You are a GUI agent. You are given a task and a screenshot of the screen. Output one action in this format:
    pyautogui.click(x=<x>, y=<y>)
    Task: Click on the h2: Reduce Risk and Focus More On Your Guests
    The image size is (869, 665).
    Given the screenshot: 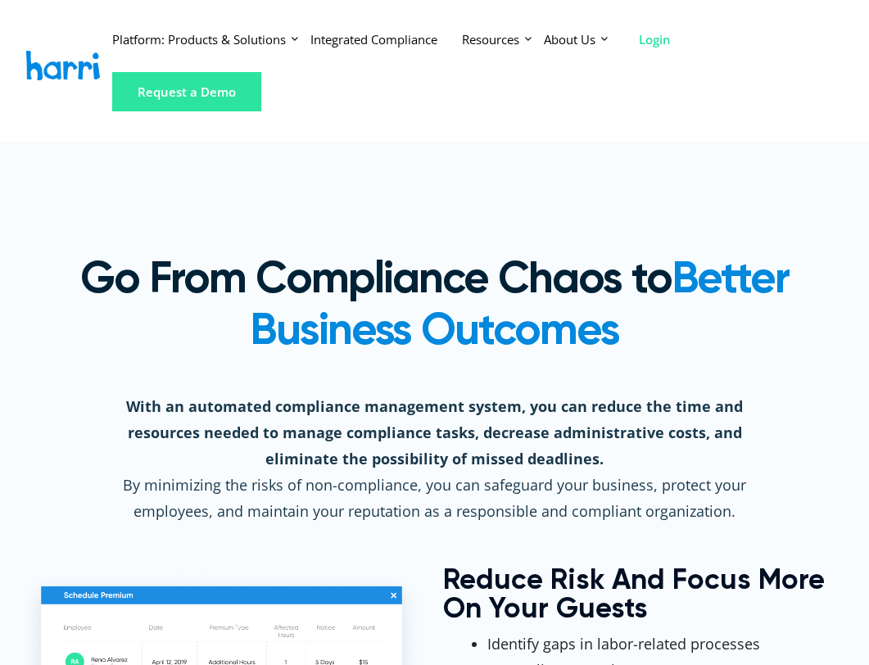 What is the action you would take?
    pyautogui.click(x=648, y=594)
    